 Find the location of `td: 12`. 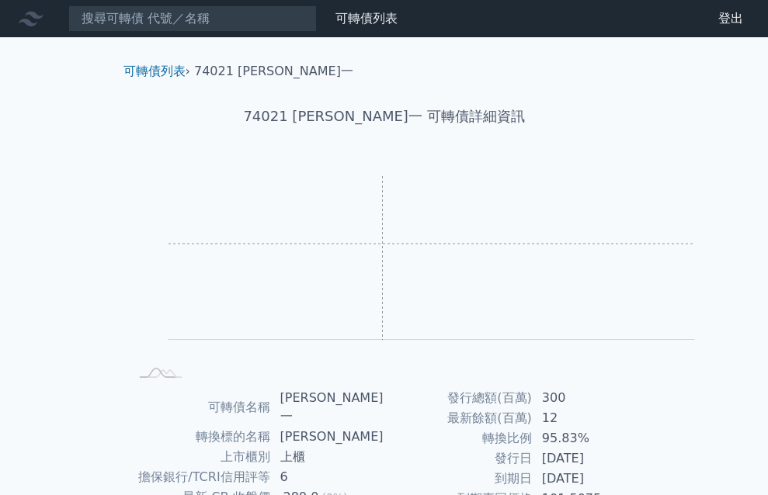

td: 12 is located at coordinates (585, 418).